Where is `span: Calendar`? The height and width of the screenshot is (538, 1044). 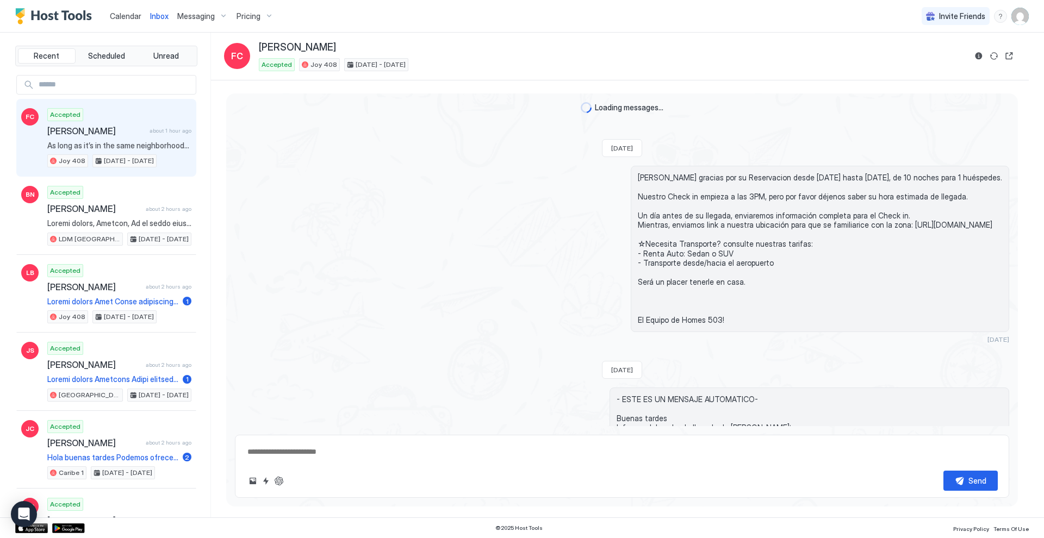 span: Calendar is located at coordinates (126, 16).